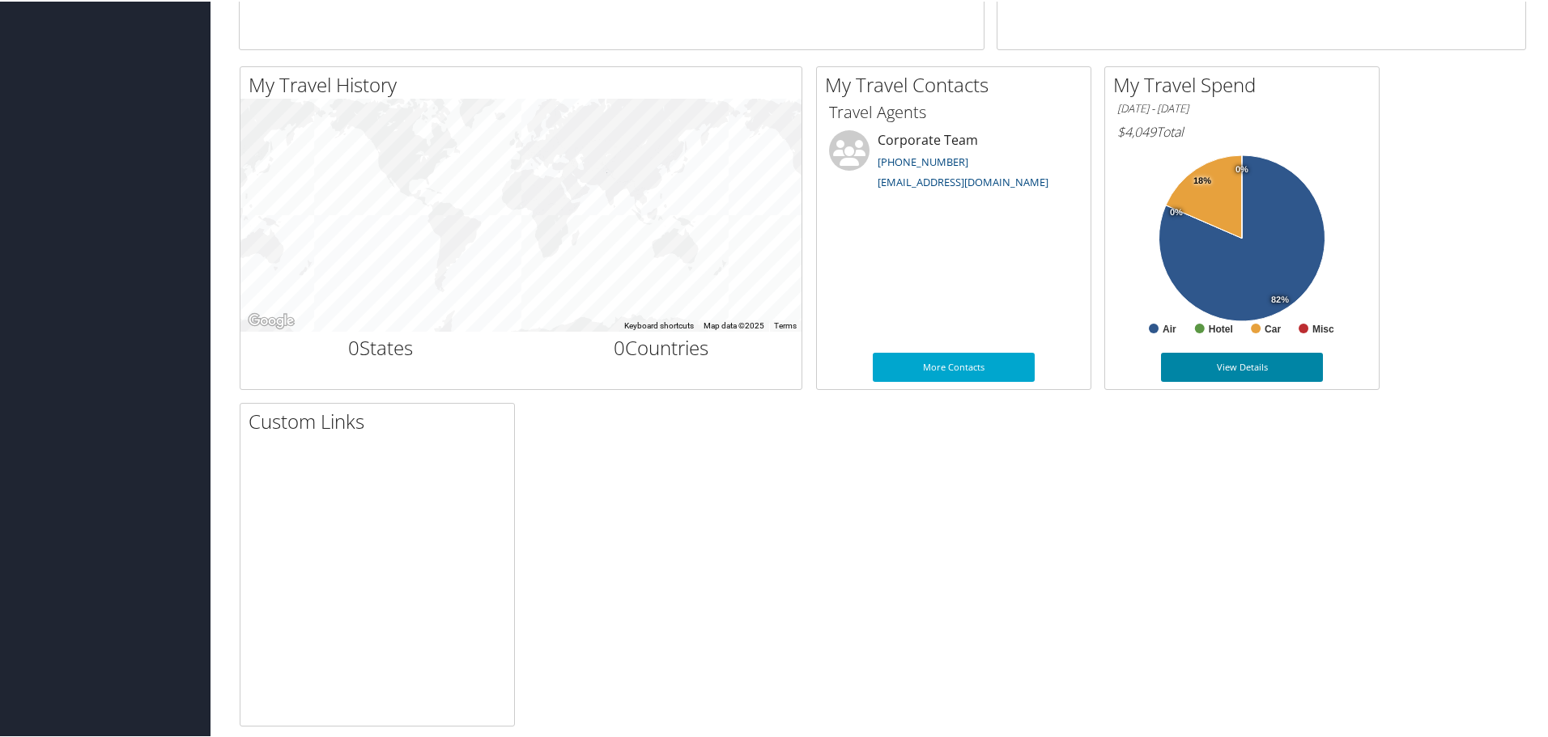 This screenshot has height=737, width=1548. I want to click on h2: Custom Links, so click(381, 420).